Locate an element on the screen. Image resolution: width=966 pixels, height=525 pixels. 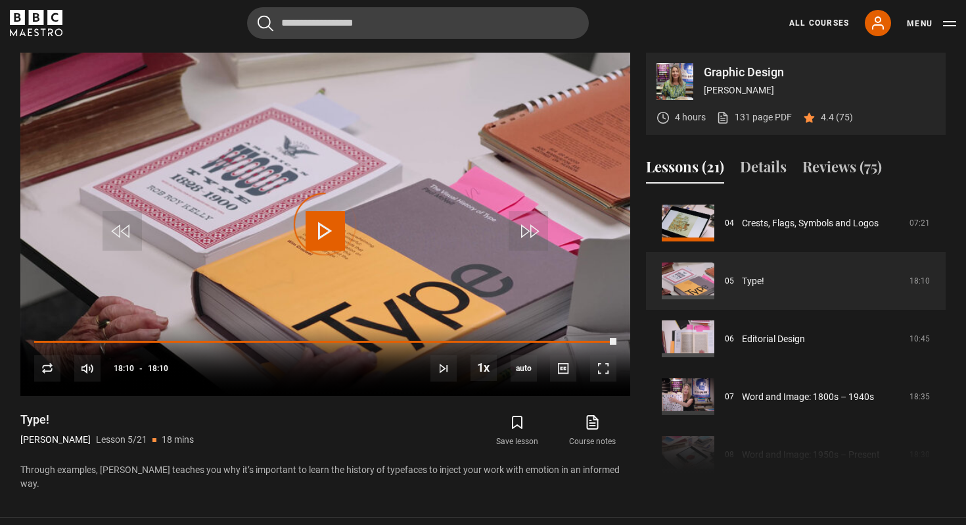
video-js: Video Player is located at coordinates (325, 224).